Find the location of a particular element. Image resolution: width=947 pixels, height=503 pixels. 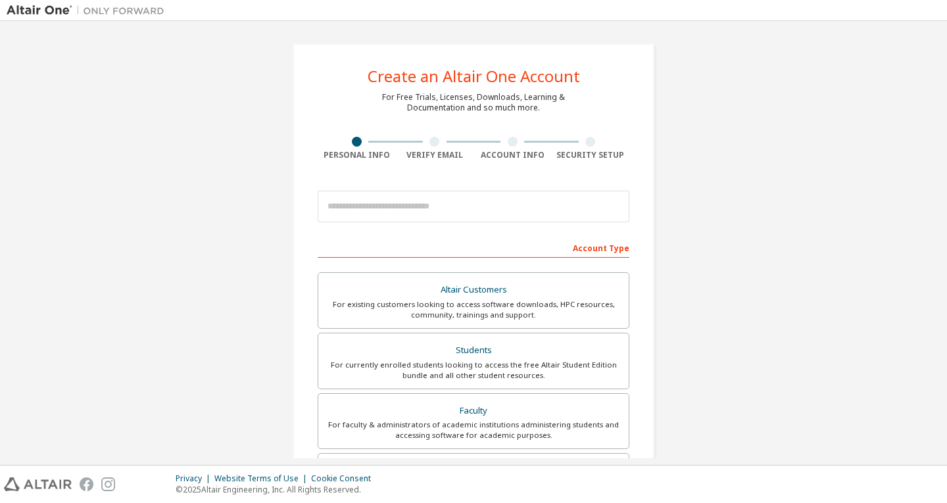

div: Faculty is located at coordinates (474, 411).